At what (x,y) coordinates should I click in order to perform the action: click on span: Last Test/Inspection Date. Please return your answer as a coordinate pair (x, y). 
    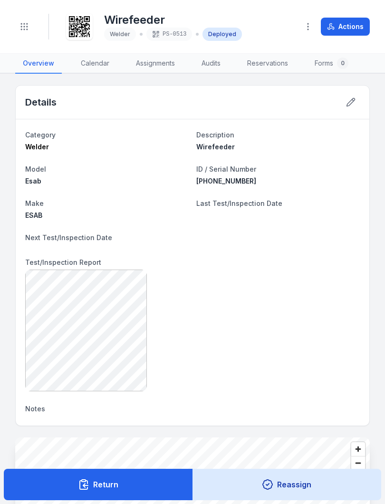
    Looking at the image, I should click on (239, 203).